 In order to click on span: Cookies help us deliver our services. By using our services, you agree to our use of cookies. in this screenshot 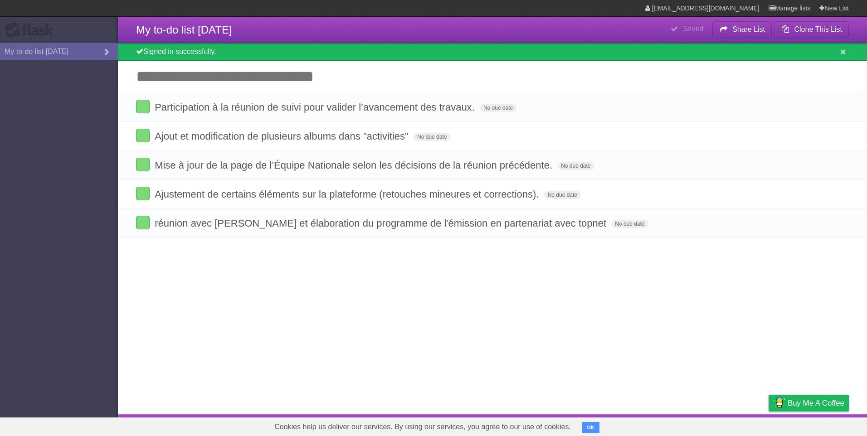, I will do `click(422, 427)`.